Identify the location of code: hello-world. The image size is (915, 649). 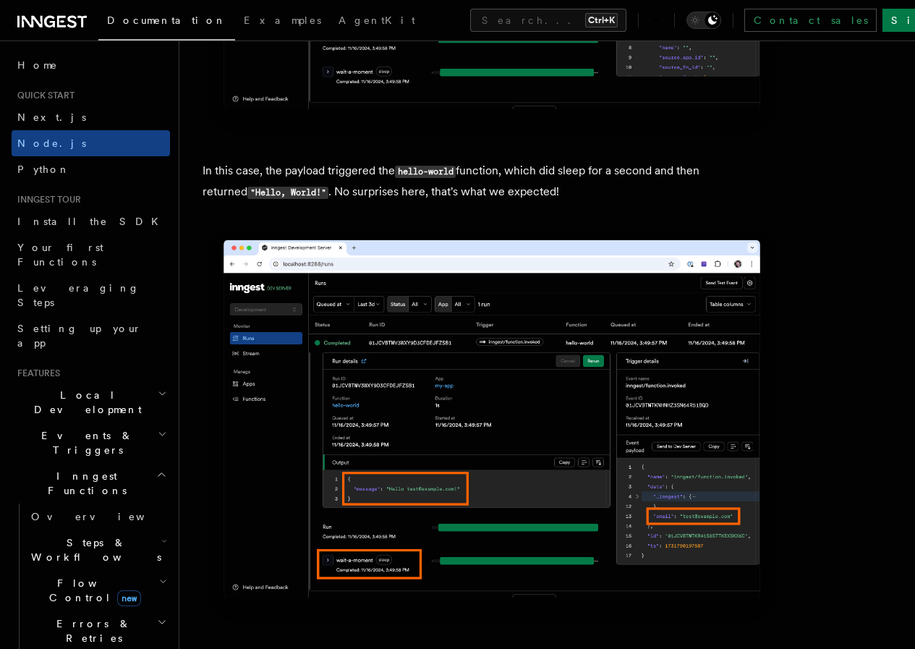
(425, 171).